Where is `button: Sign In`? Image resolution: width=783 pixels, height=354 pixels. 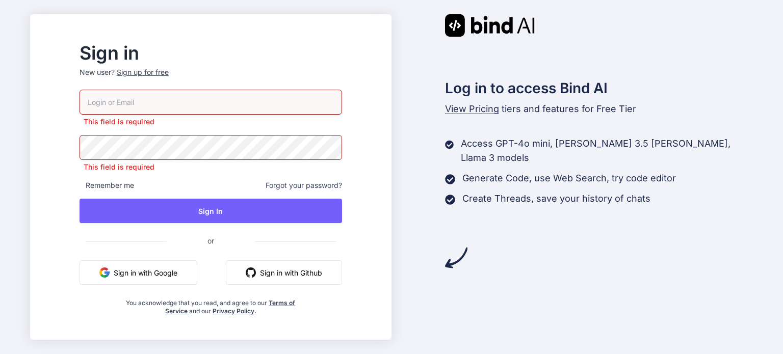 button: Sign In is located at coordinates (211, 211).